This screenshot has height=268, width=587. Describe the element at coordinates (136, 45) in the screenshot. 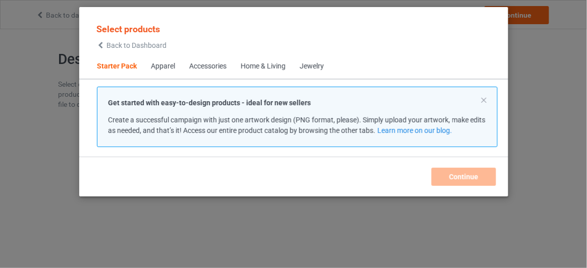

I see `span: Back to Dashboard` at that location.